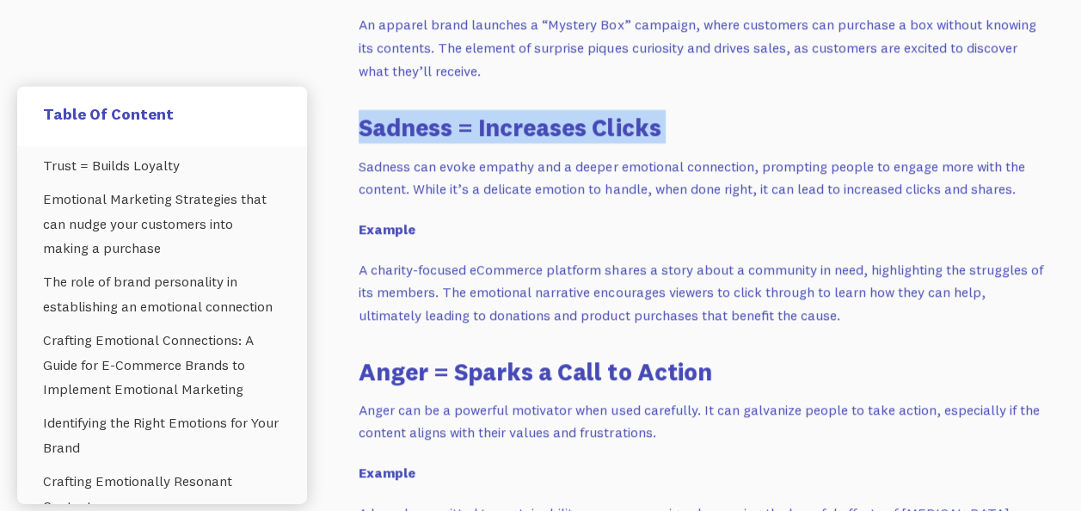 The image size is (1081, 511). What do you see at coordinates (162, 435) in the screenshot?
I see `a: Identifying the Right Emotions for Your Brand` at bounding box center [162, 435].